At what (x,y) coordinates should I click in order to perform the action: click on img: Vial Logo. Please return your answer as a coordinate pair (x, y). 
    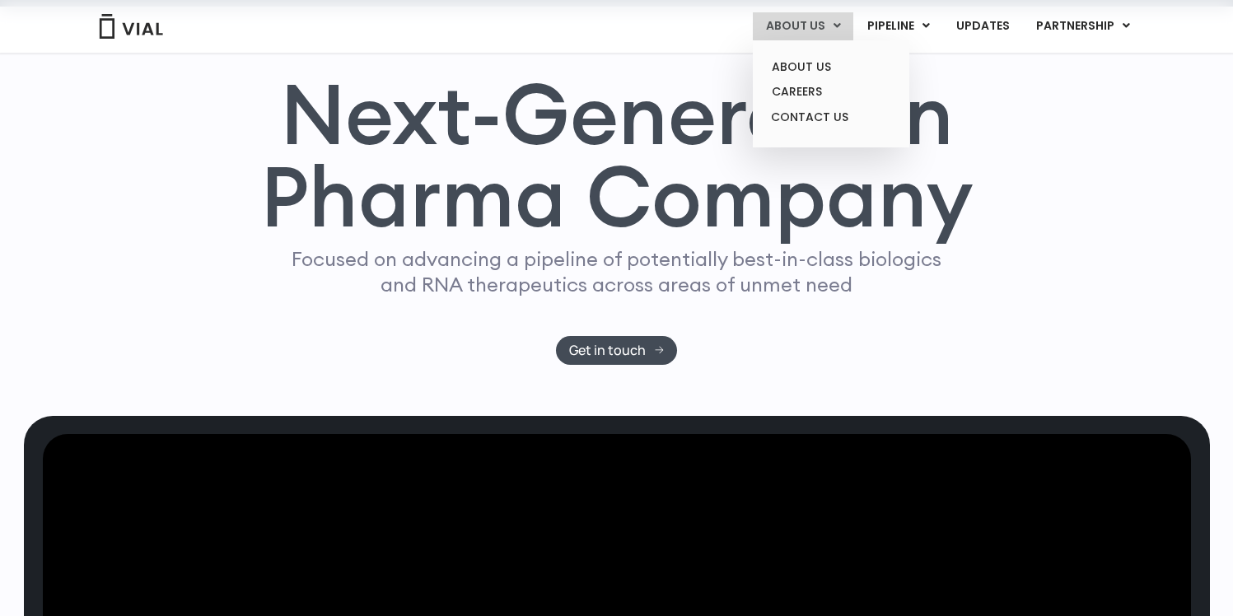
    Looking at the image, I should click on (131, 26).